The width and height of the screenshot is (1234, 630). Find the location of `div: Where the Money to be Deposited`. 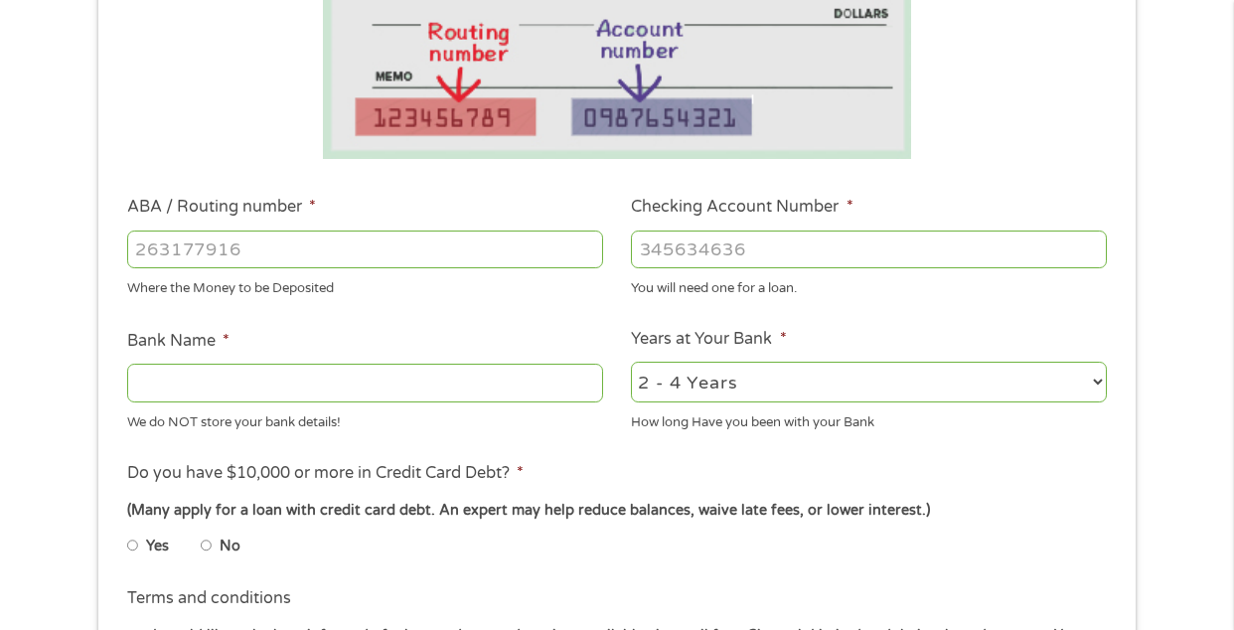

div: Where the Money to be Deposited is located at coordinates (365, 285).